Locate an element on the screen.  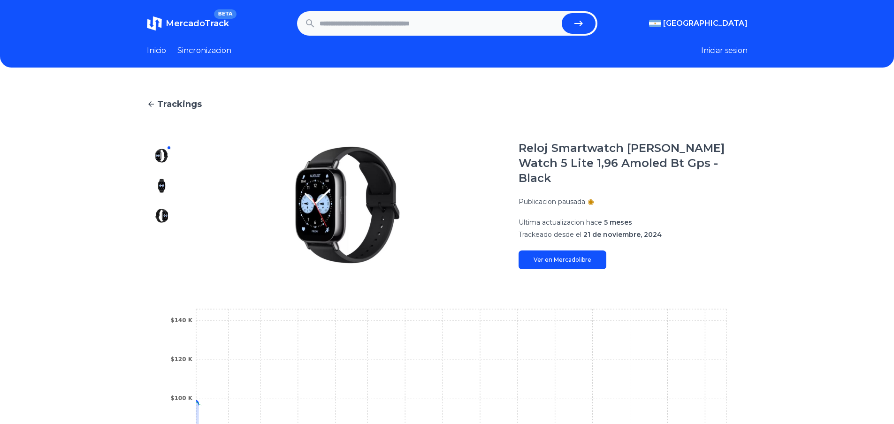
tspan: $120 K is located at coordinates (182, 359).